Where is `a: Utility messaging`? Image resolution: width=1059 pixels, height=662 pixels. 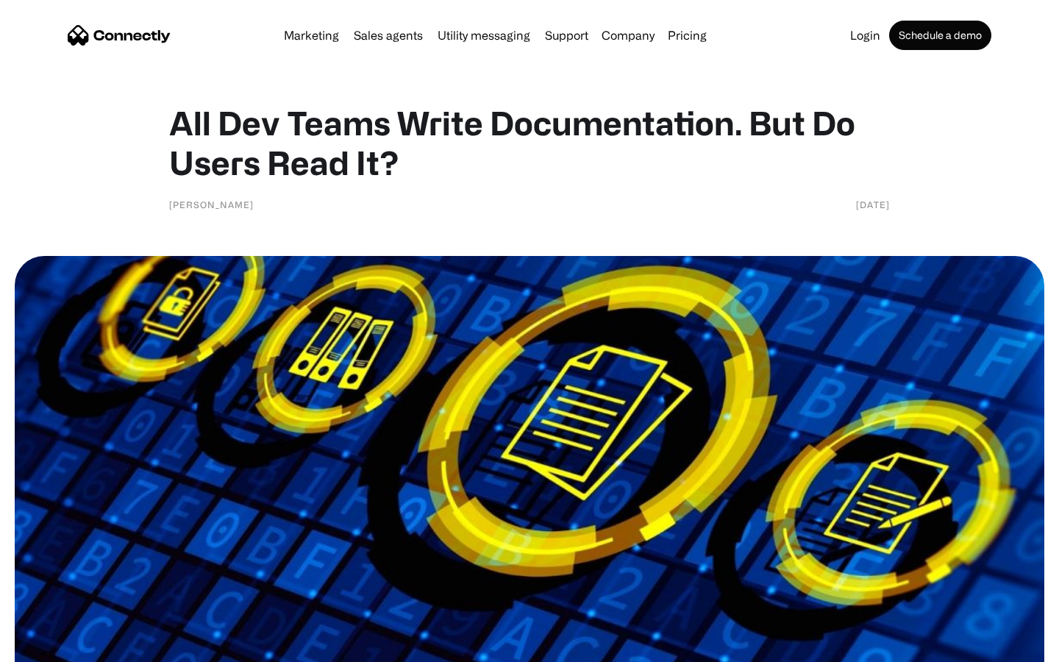 a: Utility messaging is located at coordinates (484, 35).